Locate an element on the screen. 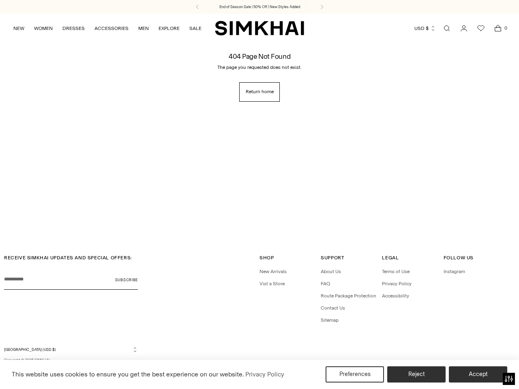 This screenshot has height=389, width=519. span: This website uses cookies to ensure you get the best experience on our website. is located at coordinates (128, 374).